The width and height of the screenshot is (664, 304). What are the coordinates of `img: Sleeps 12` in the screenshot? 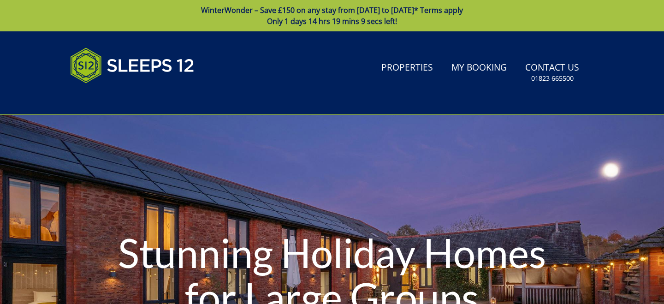 It's located at (132, 65).